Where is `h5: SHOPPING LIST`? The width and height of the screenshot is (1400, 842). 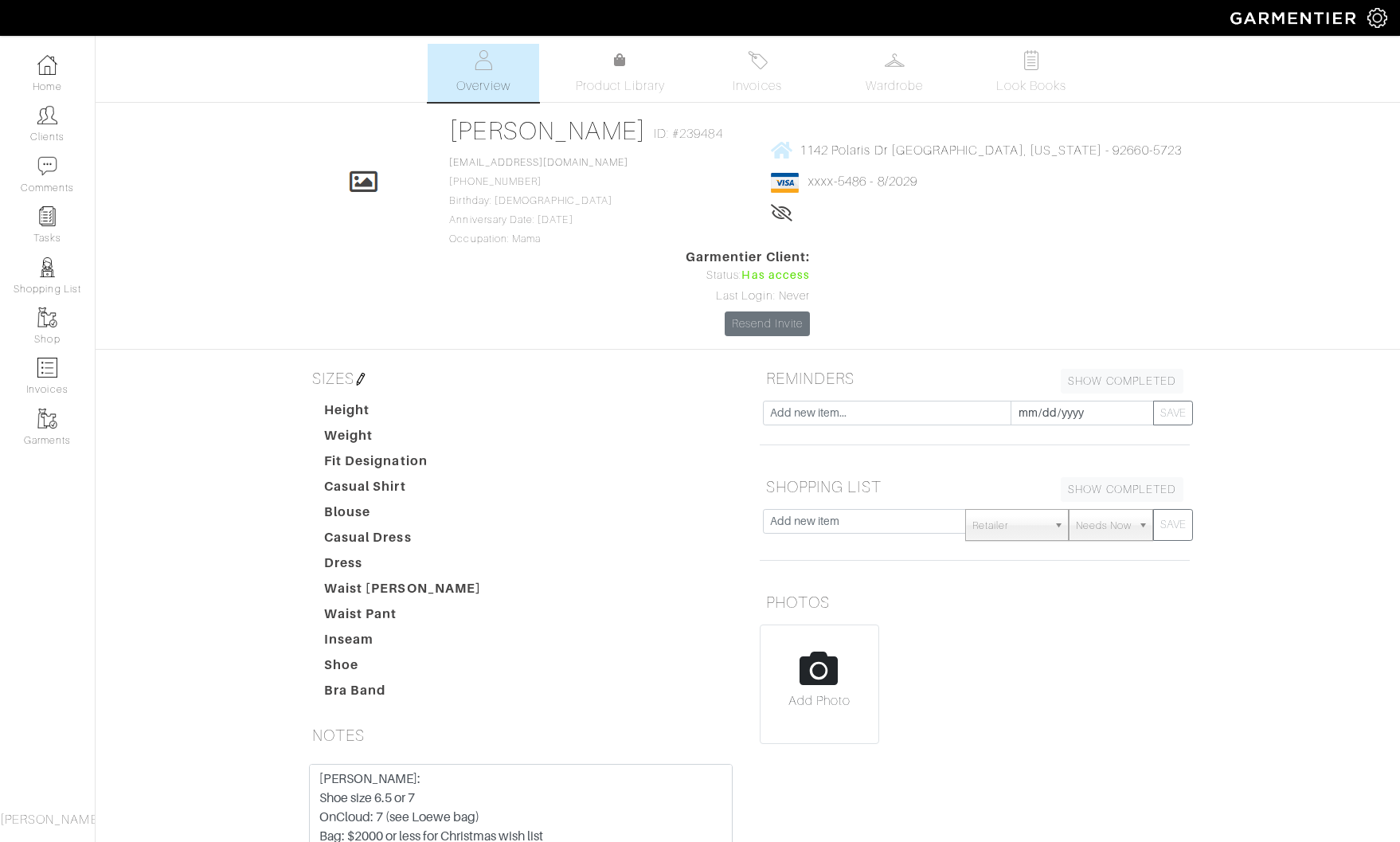
h5: SHOPPING LIST is located at coordinates (975, 487).